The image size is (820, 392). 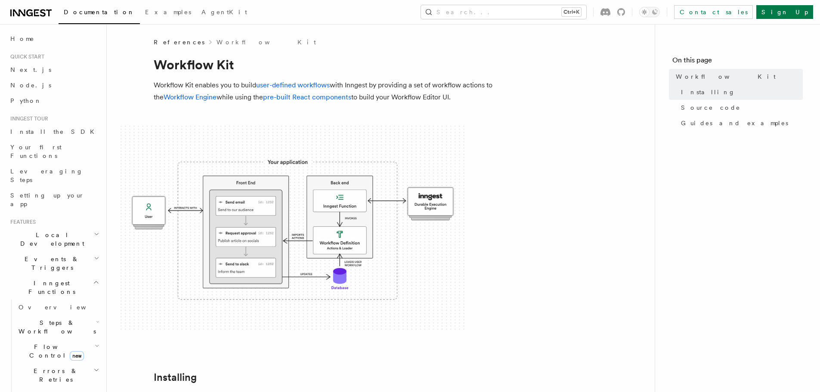 What do you see at coordinates (326, 91) in the screenshot?
I see `p: Workflow Kit enables you to build with Inngest by providing a set of workflow actions to the whil...` at bounding box center [326, 91].